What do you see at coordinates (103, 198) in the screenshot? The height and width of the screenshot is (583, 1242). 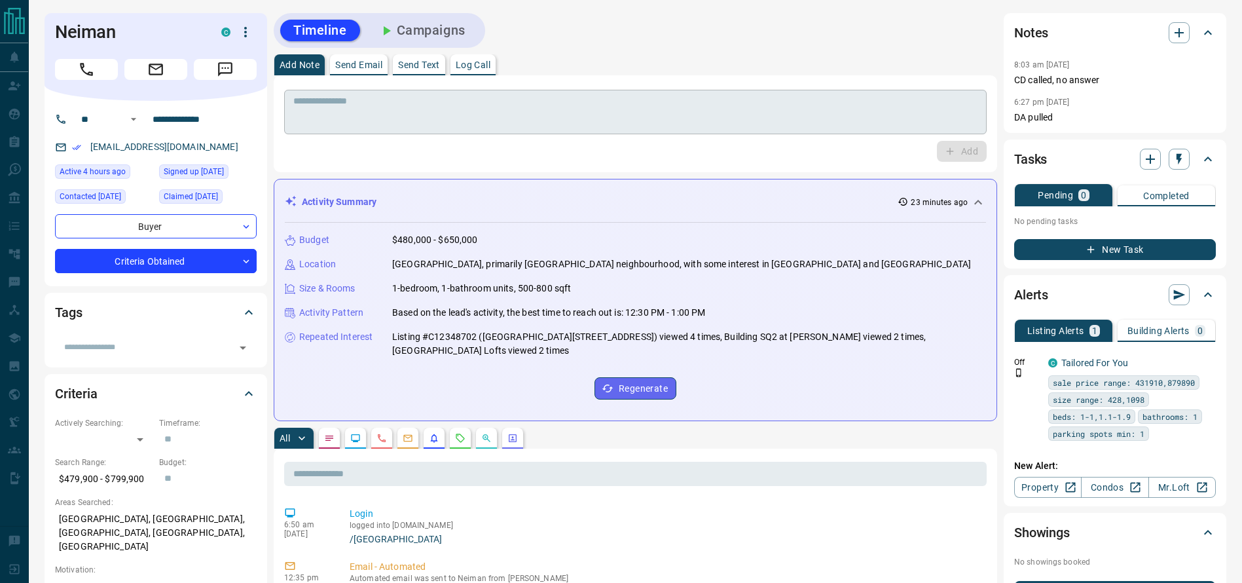 I see `div: Mon Sep 22 2025` at bounding box center [103, 198].